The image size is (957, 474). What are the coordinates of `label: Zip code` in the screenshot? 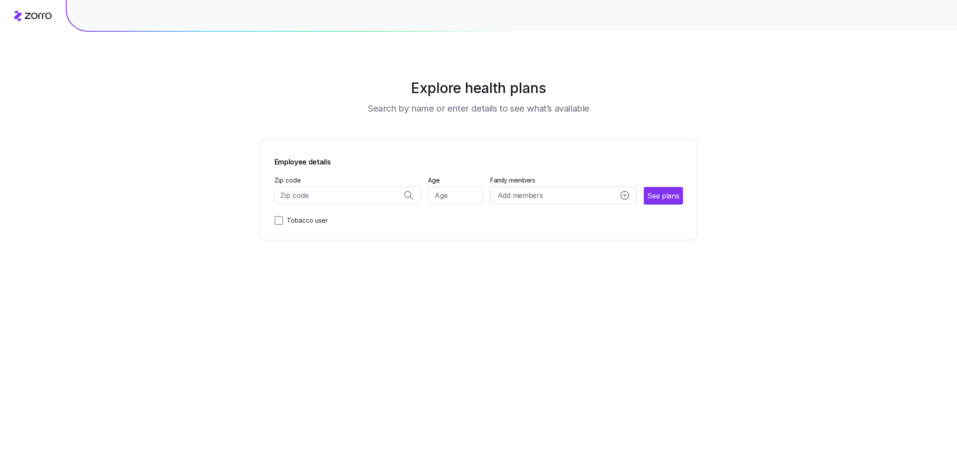 It's located at (288, 180).